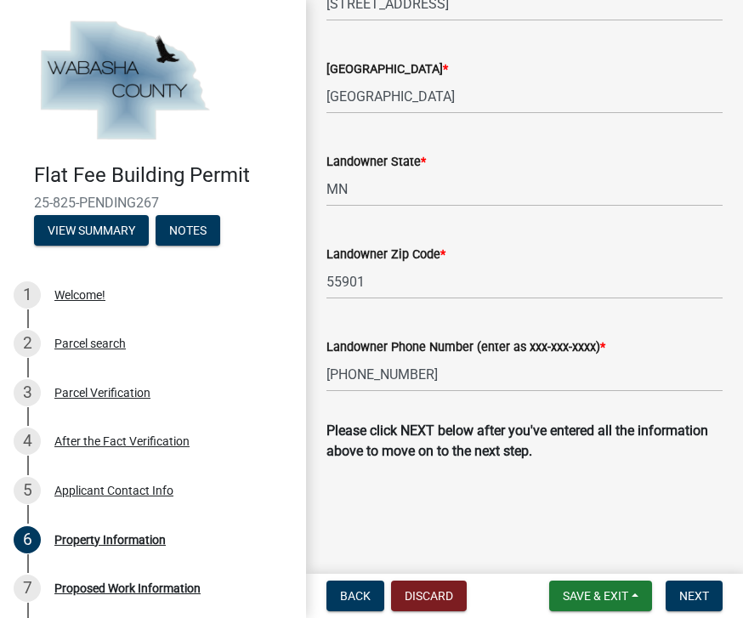 The image size is (743, 618). What do you see at coordinates (466, 348) in the screenshot?
I see `label: Landowner Phone Number (enter as xxx-xxx-xxxx)` at bounding box center [466, 348].